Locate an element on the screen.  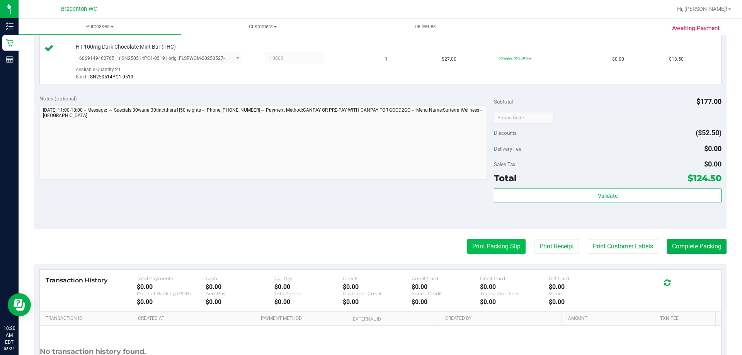
a: Txn Fee is located at coordinates (686, 319).